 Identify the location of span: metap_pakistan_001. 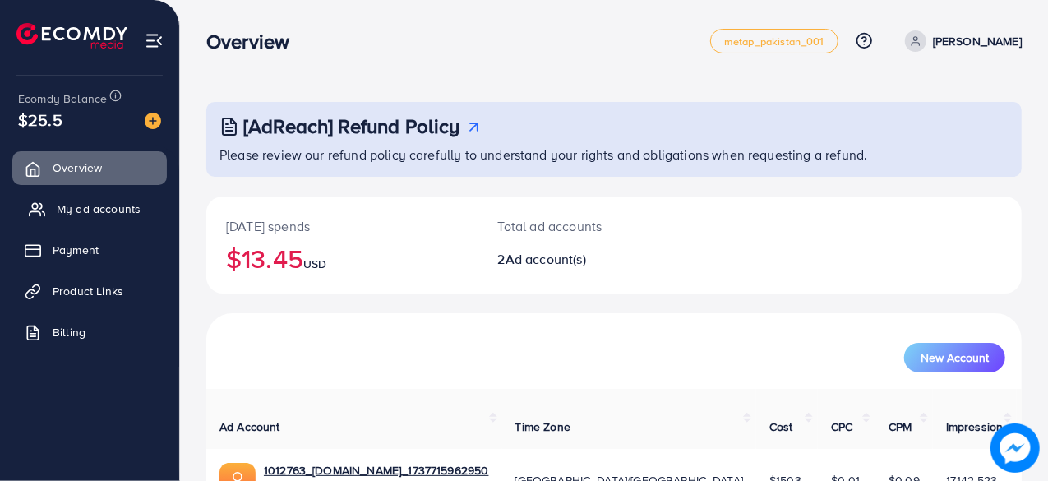
(774, 41).